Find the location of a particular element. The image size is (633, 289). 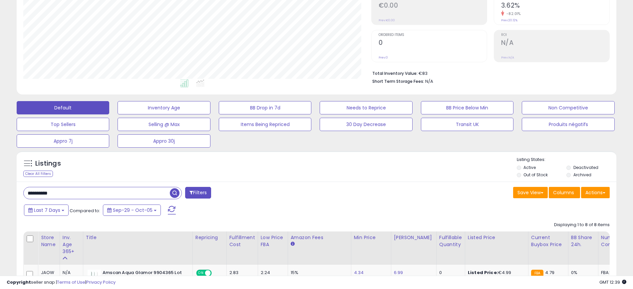

div: seller snap | | is located at coordinates (61, 283).